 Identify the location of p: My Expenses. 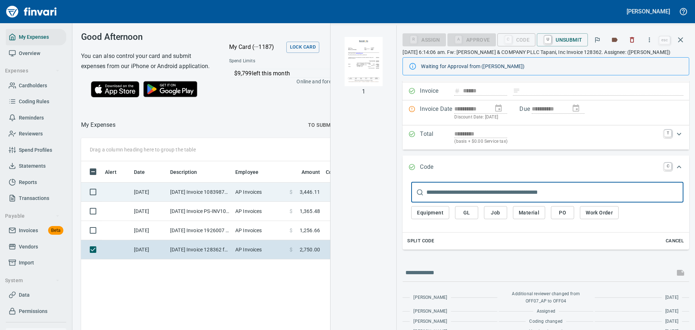
(98, 125).